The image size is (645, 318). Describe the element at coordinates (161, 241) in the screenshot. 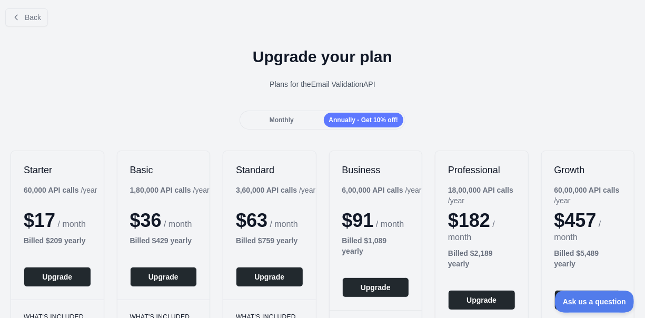

I see `b: Billed $ 429 yearly` at that location.